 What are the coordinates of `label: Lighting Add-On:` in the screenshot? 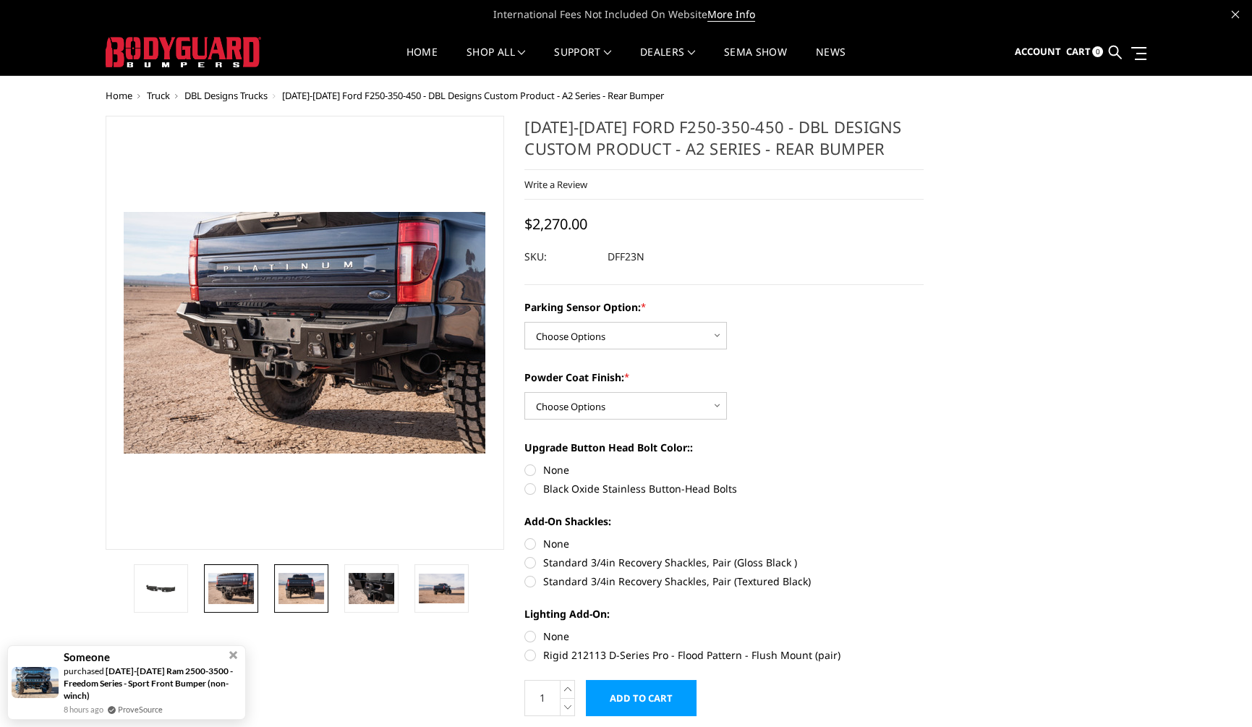 It's located at (724, 613).